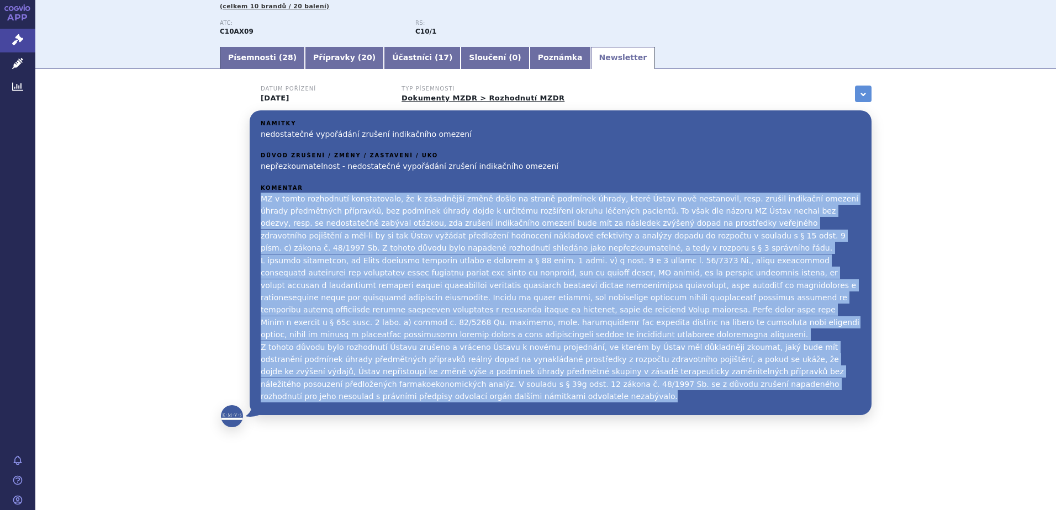  What do you see at coordinates (561, 134) in the screenshot?
I see `p: nedostatečné vypořádání zrušení indikačního omezení` at bounding box center [561, 134].